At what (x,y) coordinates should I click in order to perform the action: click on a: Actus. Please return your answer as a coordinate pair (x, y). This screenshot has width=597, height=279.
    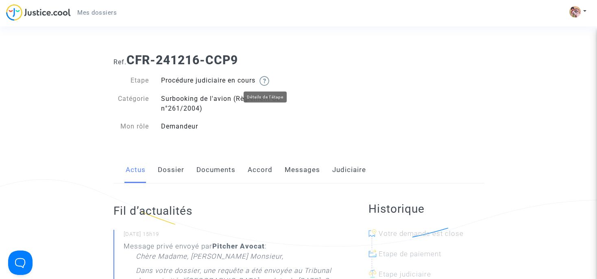
    Looking at the image, I should click on (135, 170).